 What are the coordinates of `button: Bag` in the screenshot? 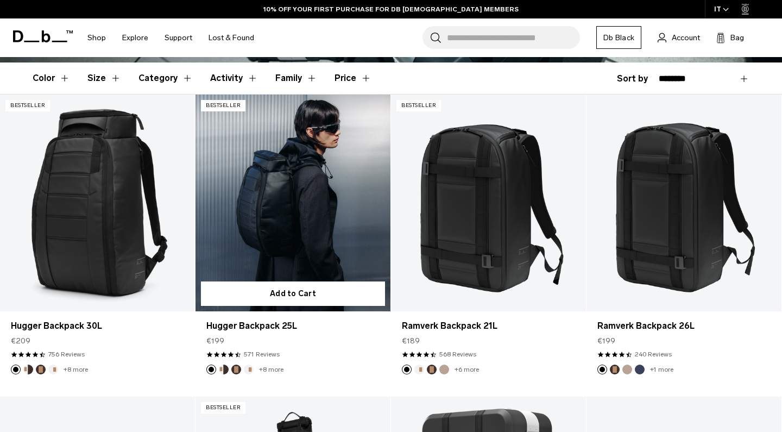 It's located at (730, 37).